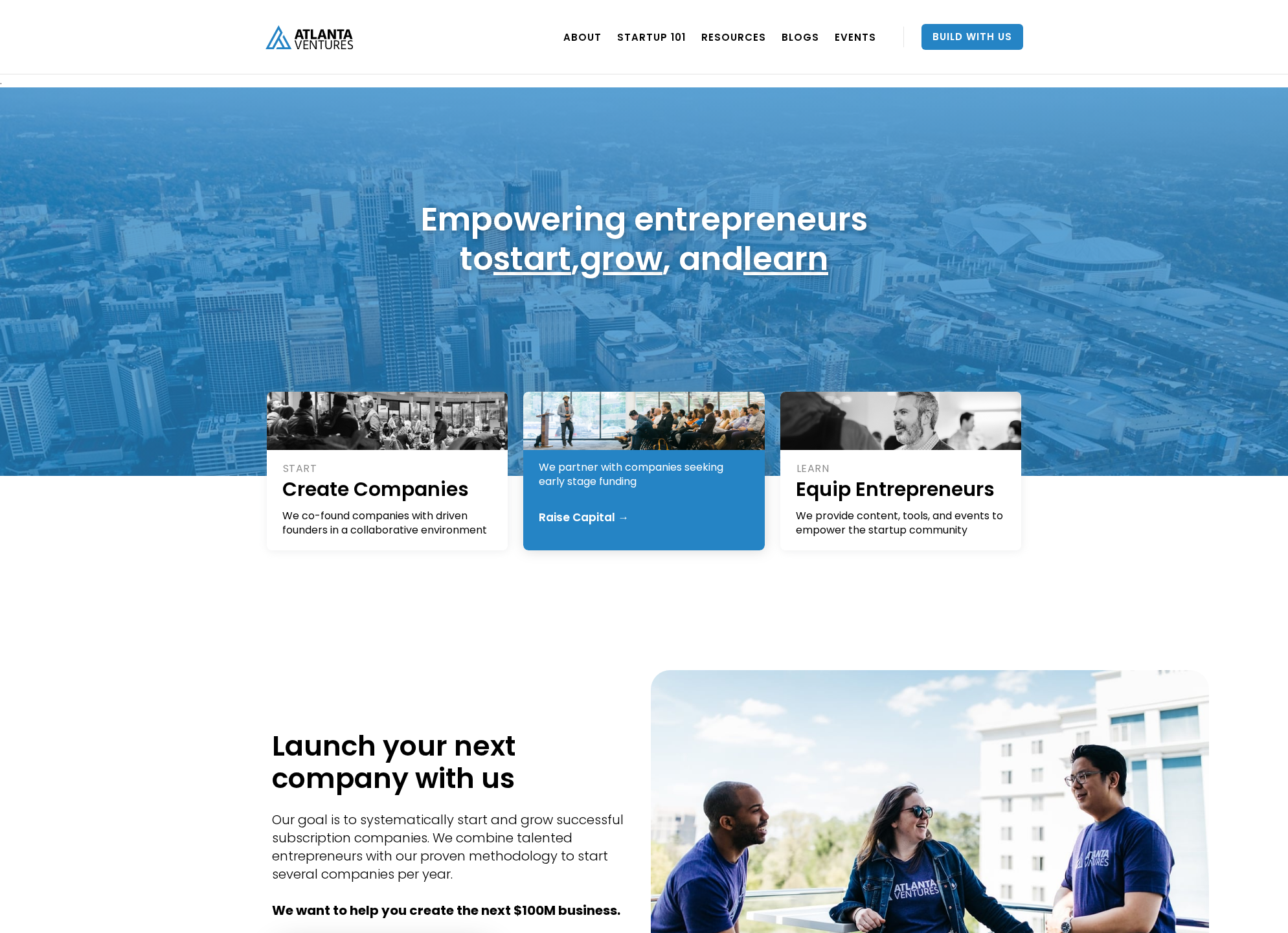  What do you see at coordinates (582, 37) in the screenshot?
I see `a: ABOUT` at bounding box center [582, 37].